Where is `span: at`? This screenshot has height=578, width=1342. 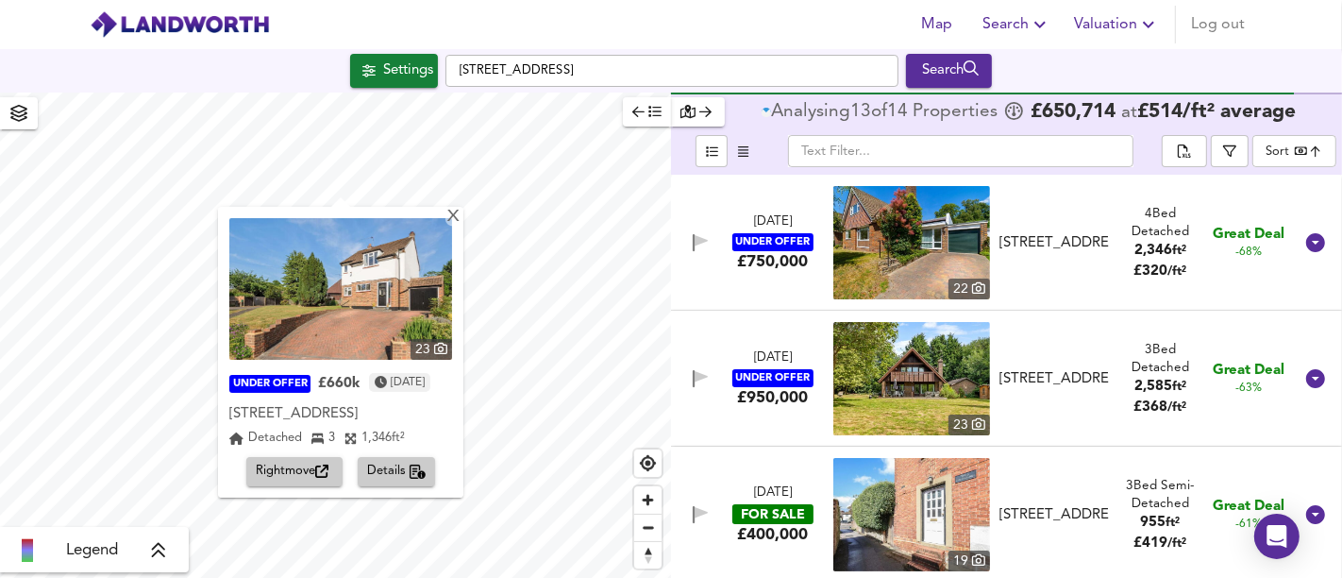 span: at is located at coordinates (1129, 112).